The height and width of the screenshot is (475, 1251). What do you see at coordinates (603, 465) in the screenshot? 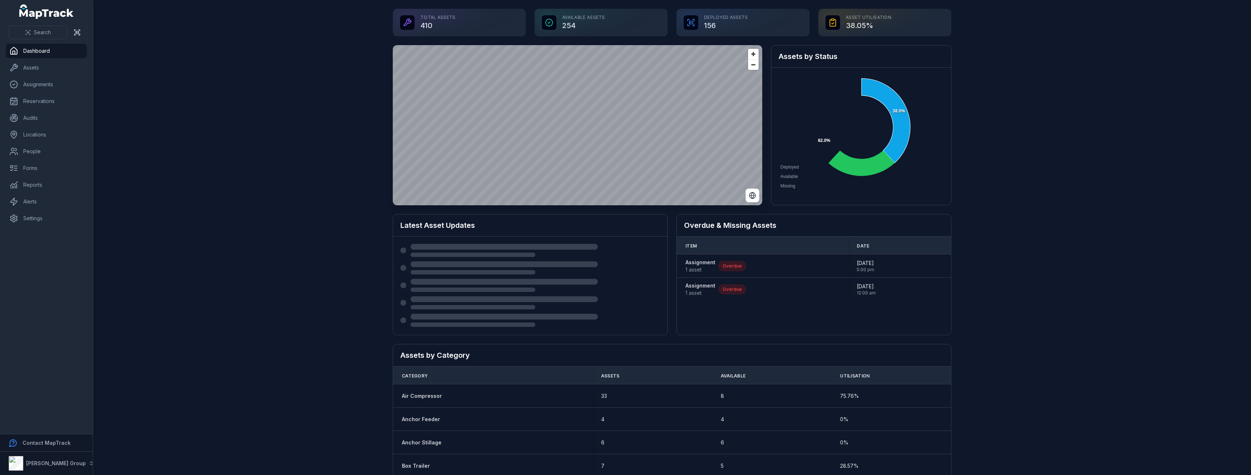
I see `span: 7` at bounding box center [603, 465].